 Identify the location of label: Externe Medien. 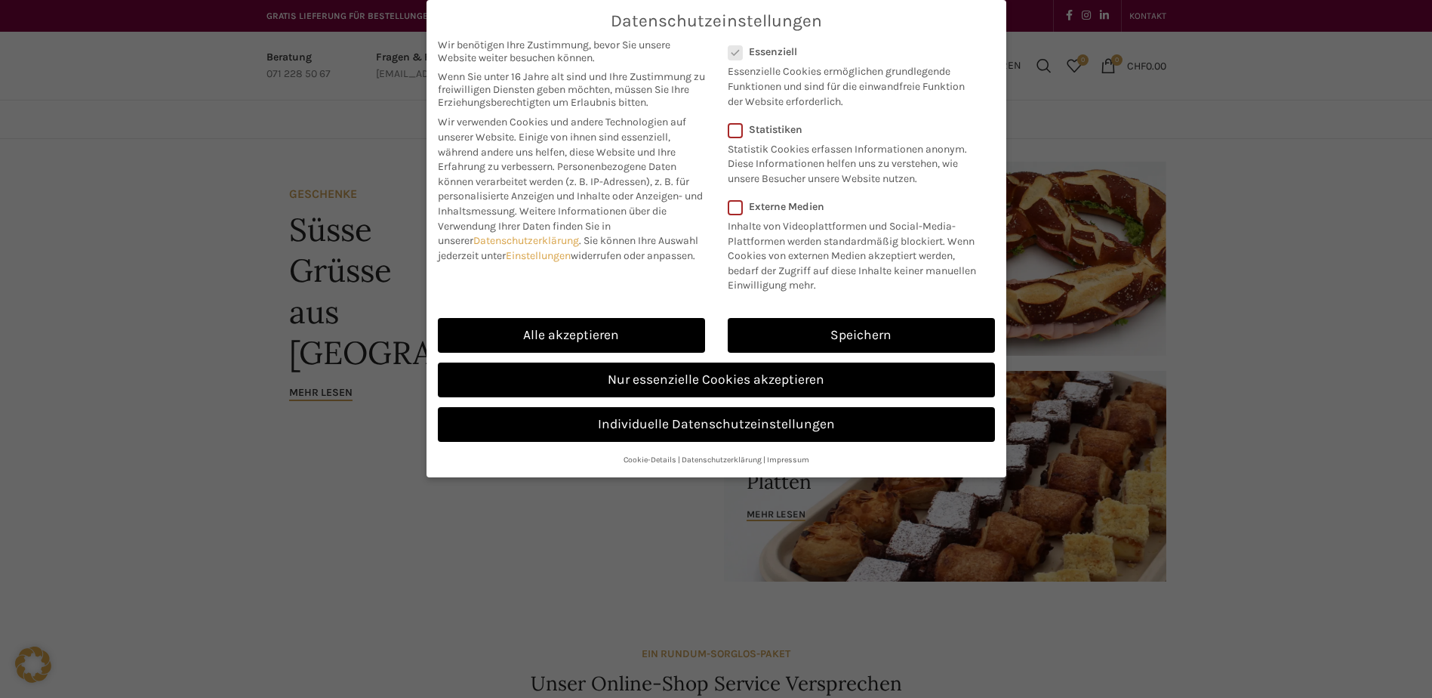
(856, 206).